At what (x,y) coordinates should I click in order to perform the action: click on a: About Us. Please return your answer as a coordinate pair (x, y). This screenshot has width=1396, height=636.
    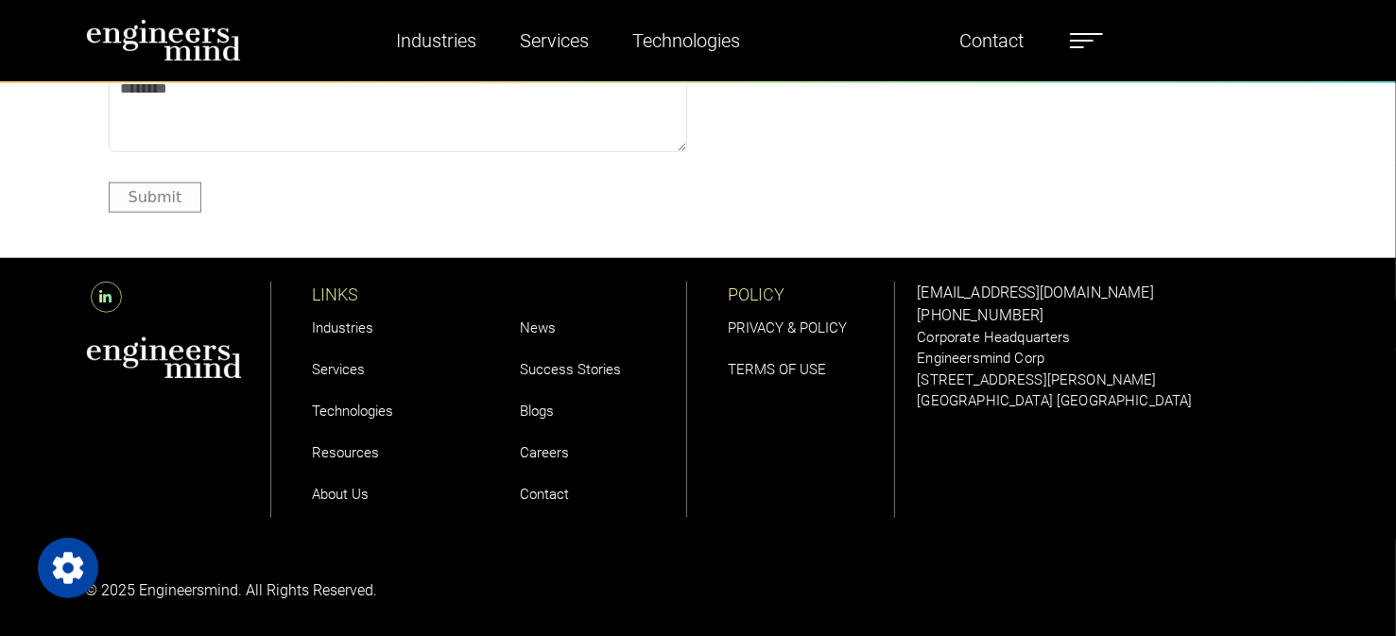
    Looking at the image, I should click on (341, 494).